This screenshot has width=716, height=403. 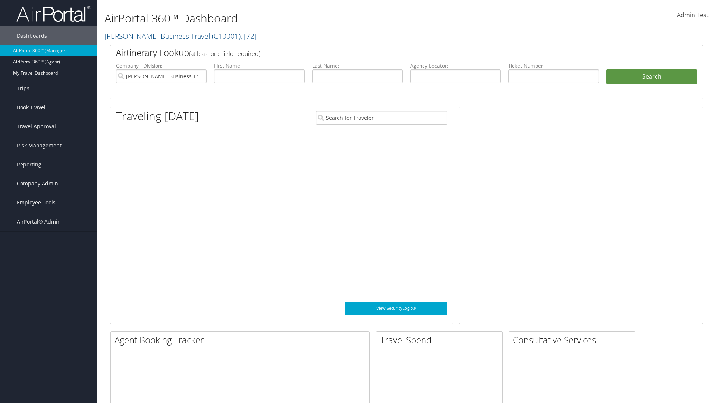 I want to click on span: AirPortal® Admin, so click(x=39, y=222).